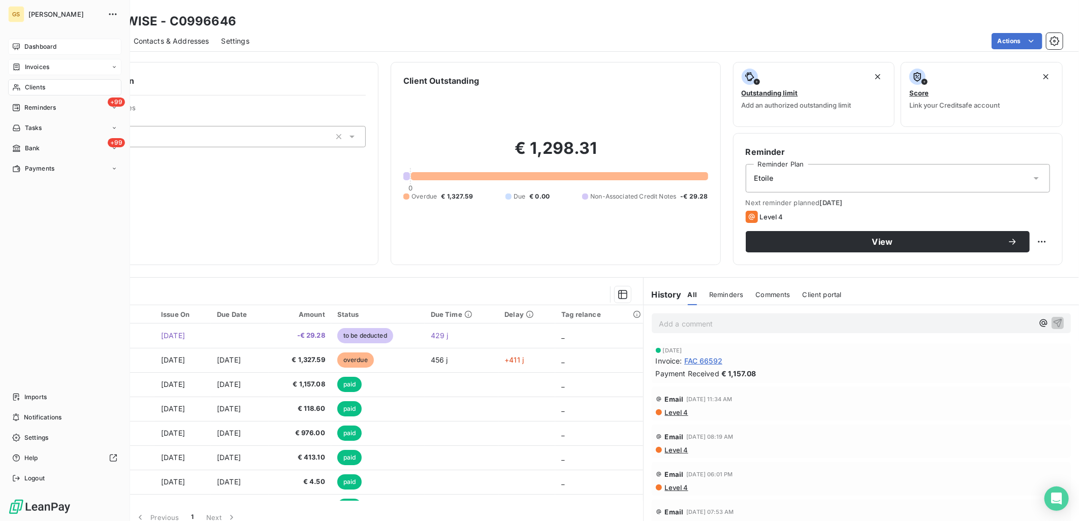 The width and height of the screenshot is (1079, 521). I want to click on span: 0, so click(410, 188).